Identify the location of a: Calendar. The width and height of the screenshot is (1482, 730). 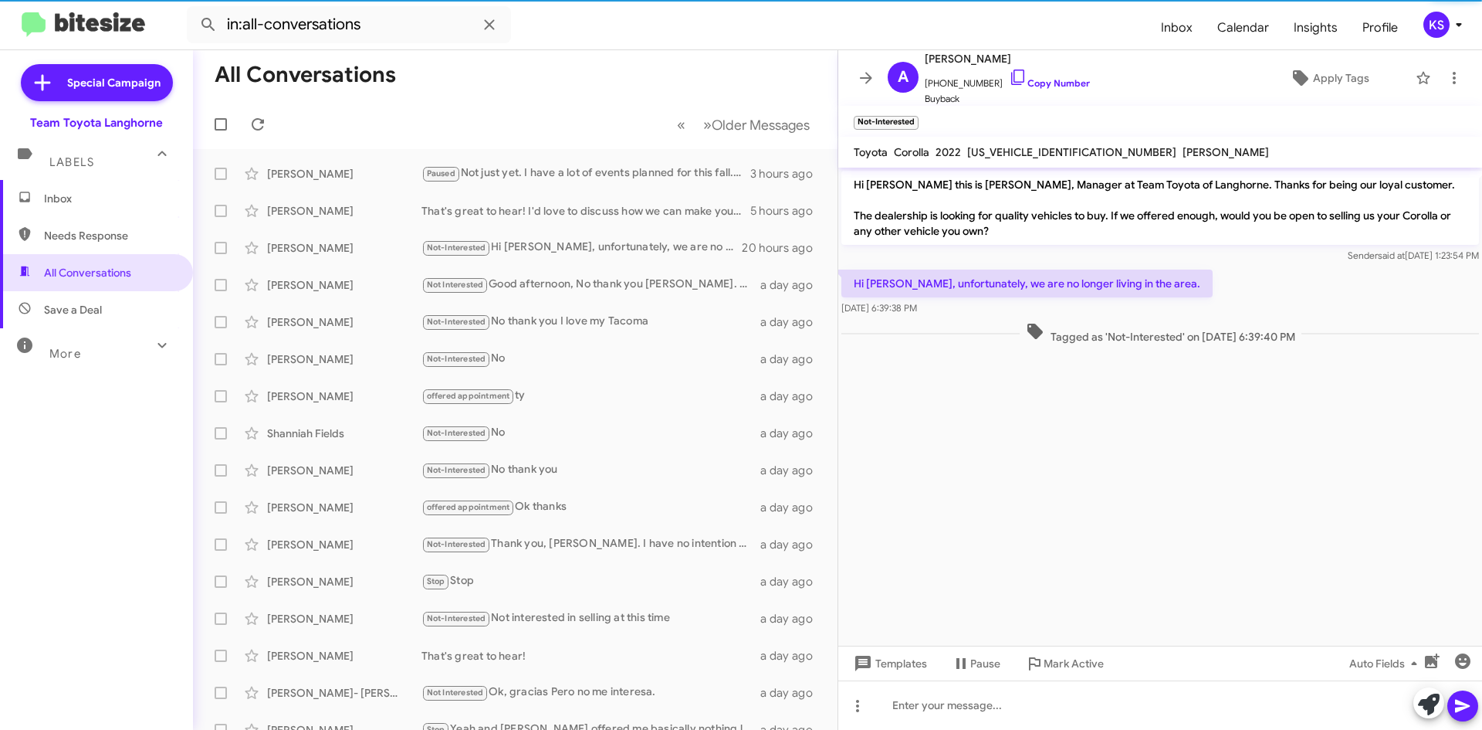
(1243, 28).